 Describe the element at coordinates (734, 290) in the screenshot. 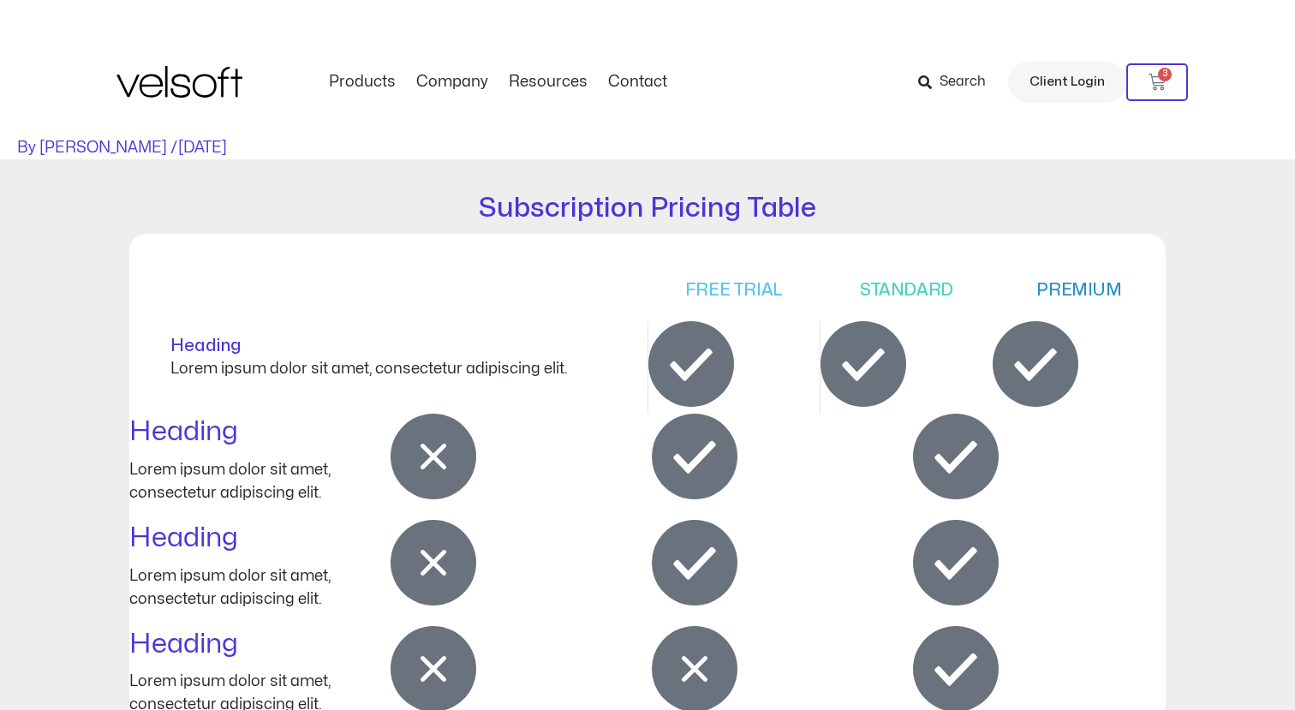

I see `div: FREE TRIAL` at that location.